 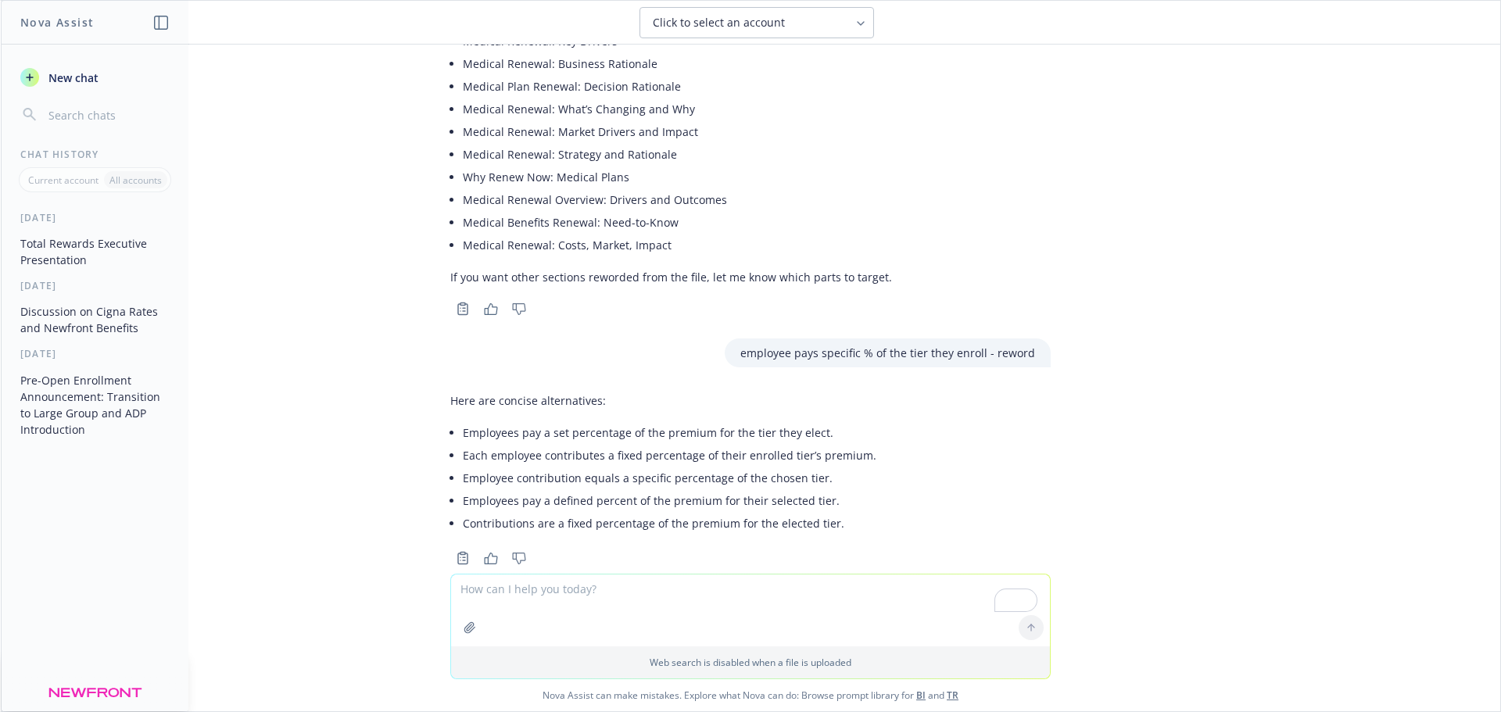 I want to click on p: Here are concise alternatives:, so click(x=663, y=400).